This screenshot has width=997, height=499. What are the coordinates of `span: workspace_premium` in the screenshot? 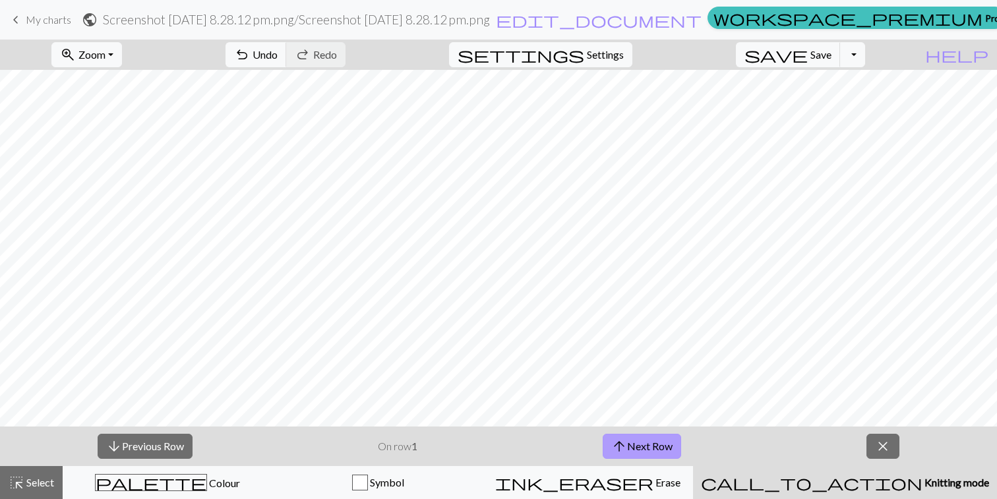 It's located at (848, 18).